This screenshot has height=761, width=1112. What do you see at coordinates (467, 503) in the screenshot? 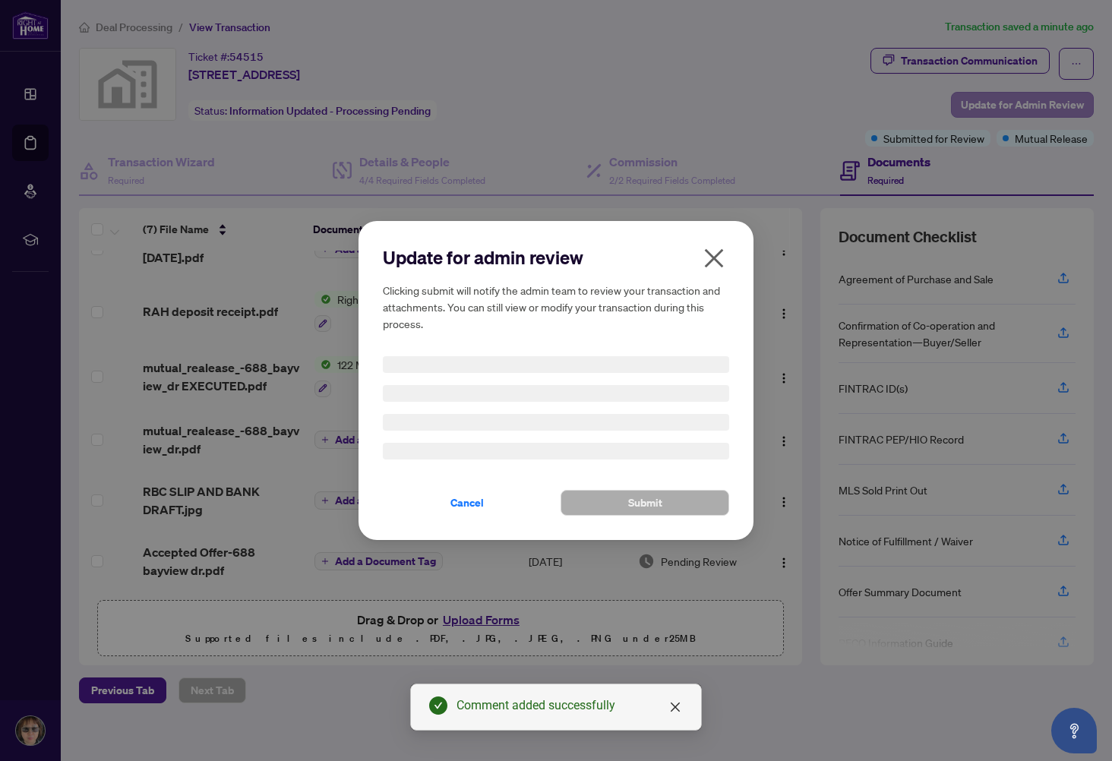
I see `span: Cancel` at bounding box center [467, 503].